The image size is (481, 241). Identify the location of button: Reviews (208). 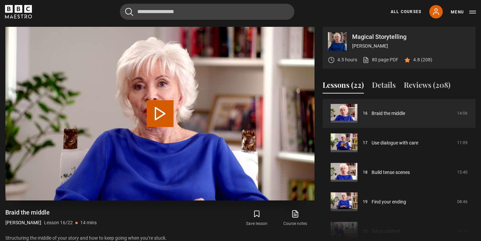
(427, 87).